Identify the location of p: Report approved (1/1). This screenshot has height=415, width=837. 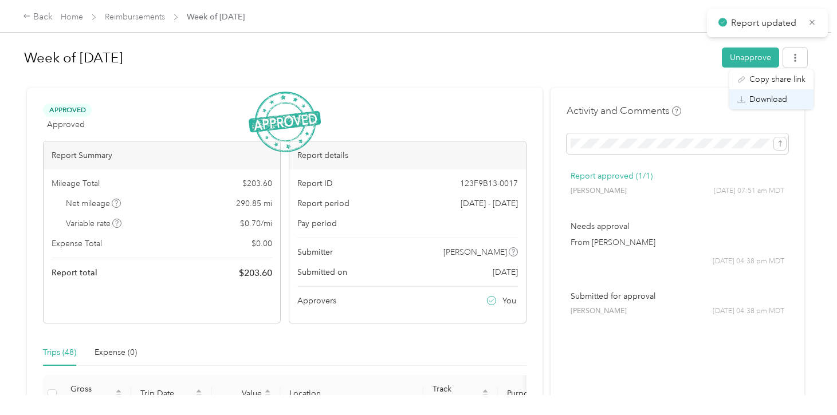
(677, 176).